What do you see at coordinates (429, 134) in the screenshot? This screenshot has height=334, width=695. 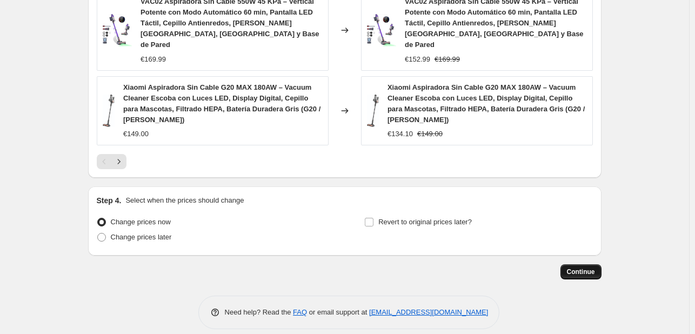 I see `strike: €149.00` at bounding box center [429, 134].